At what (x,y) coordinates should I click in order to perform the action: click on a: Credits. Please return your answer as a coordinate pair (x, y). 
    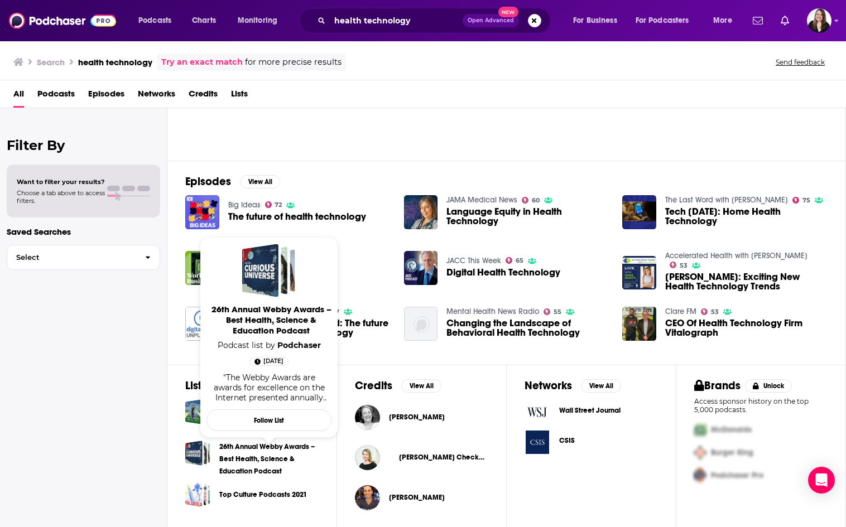
    Looking at the image, I should click on (203, 96).